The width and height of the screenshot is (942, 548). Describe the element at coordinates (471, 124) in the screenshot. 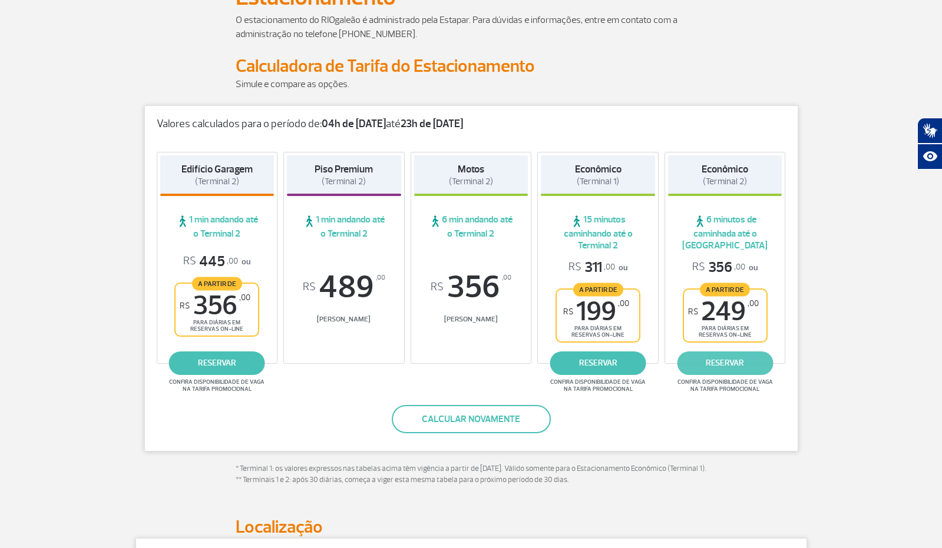

I see `p: Valores calculados para o período de: até` at that location.